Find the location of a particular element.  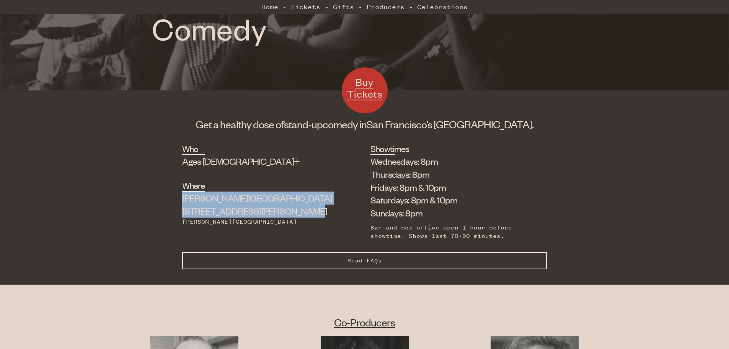

span: Buy Tickets is located at coordinates (365, 88).